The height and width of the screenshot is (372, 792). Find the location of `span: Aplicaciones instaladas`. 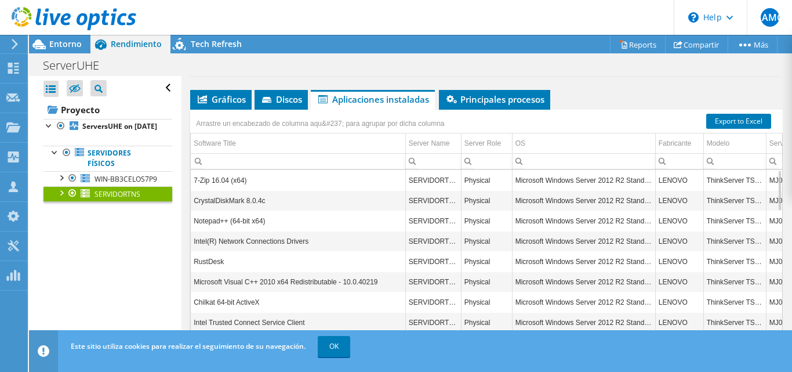

span: Aplicaciones instaladas is located at coordinates (373, 99).